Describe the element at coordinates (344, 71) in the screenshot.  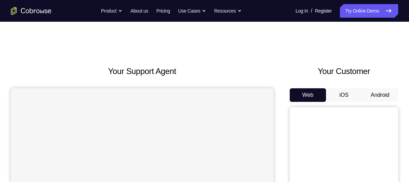
I see `h2: Your Customer` at that location.